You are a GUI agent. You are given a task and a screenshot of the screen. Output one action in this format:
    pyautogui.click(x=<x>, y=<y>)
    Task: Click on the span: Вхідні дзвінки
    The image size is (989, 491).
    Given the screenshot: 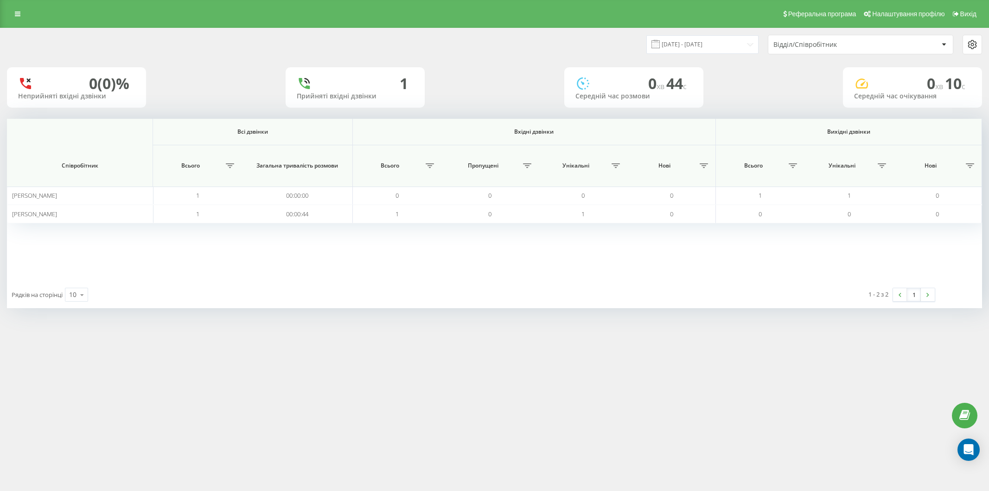 What is the action you would take?
    pyautogui.click(x=534, y=132)
    